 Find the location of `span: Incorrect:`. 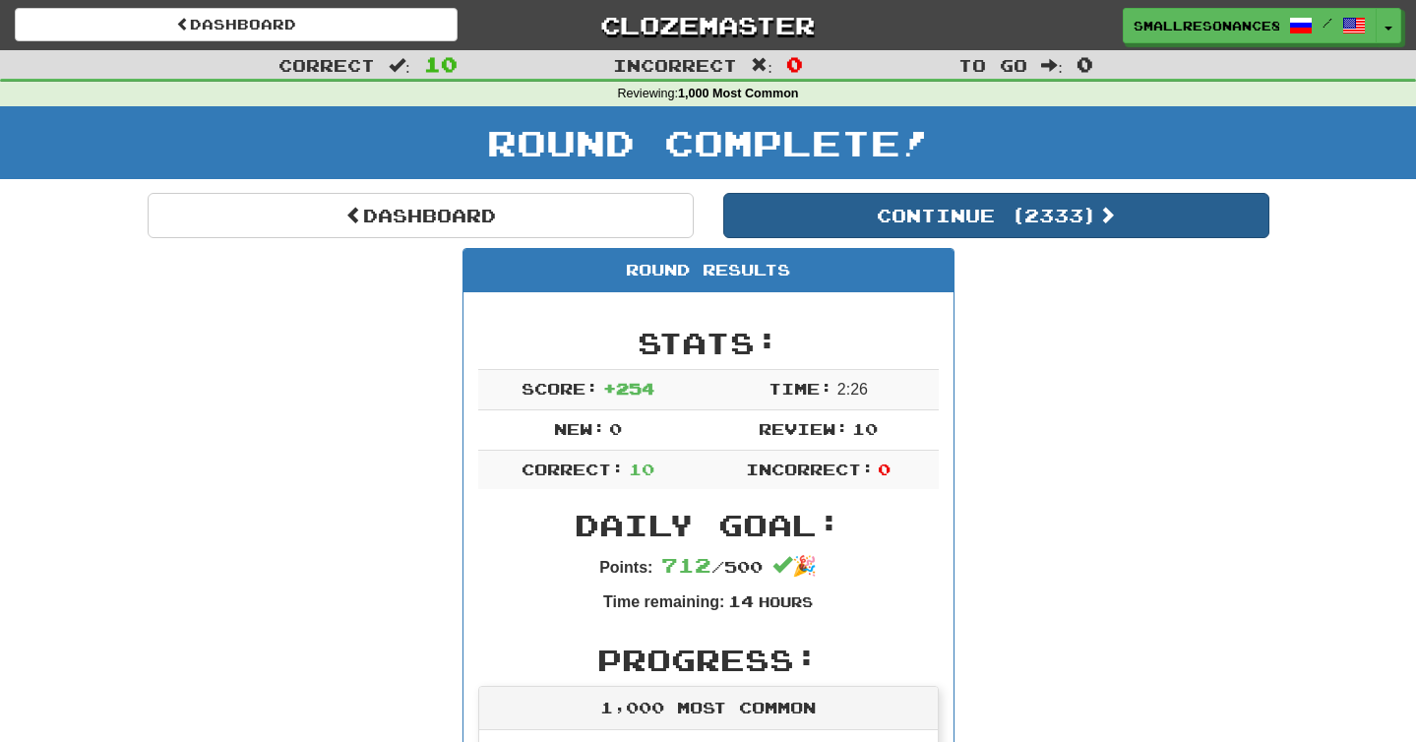

span: Incorrect: is located at coordinates (810, 468).